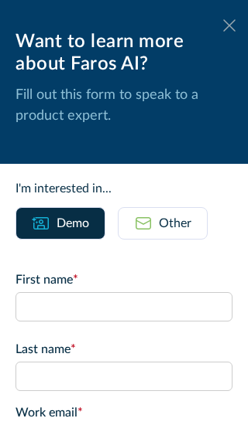 The height and width of the screenshot is (425, 248). I want to click on div: Want to learn more about Faros AI?, so click(124, 53).